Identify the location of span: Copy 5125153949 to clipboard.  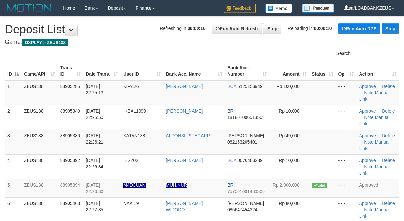
(250, 86).